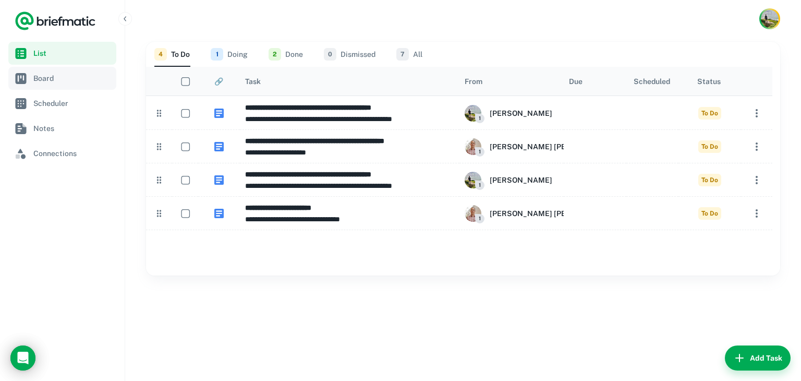  Describe the element at coordinates (403, 54) in the screenshot. I see `span: 7` at that location.